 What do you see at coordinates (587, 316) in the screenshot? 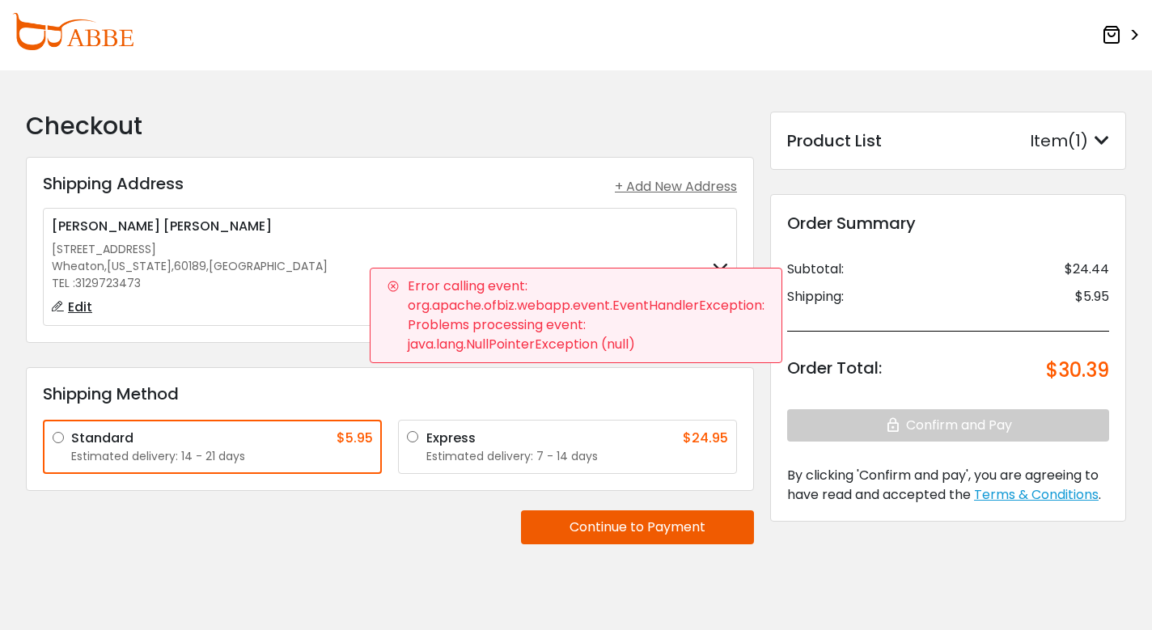
I see `div: Error calling event: org.apache.ofbiz.webapp.event.EventHandlerException: Problems processing eve...` at bounding box center [587, 316].